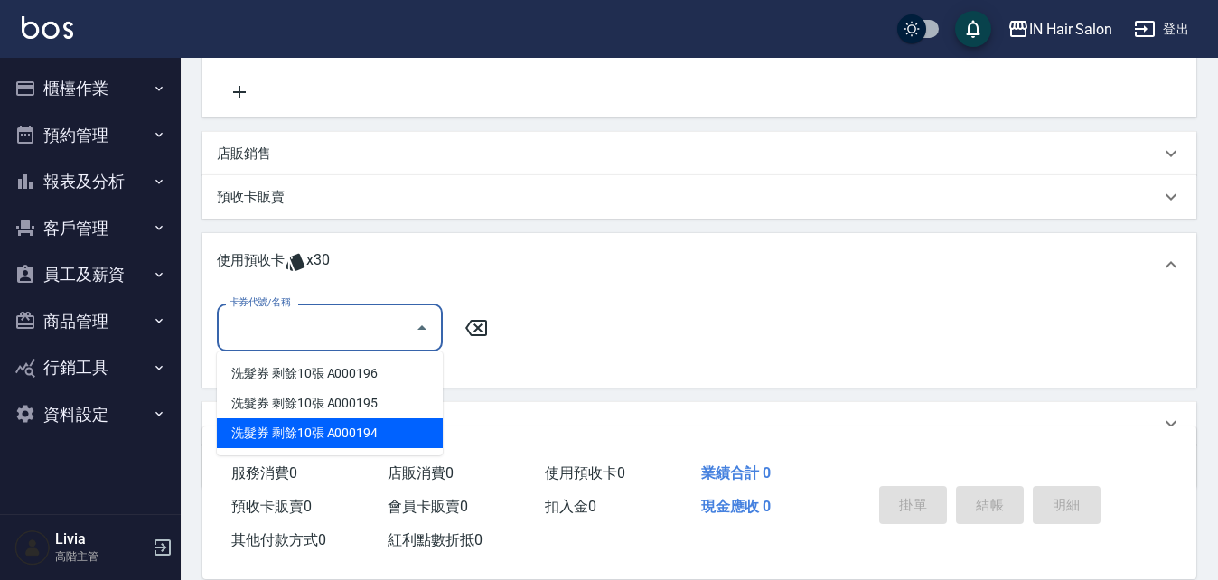  I want to click on button: 客戶管理, so click(90, 229).